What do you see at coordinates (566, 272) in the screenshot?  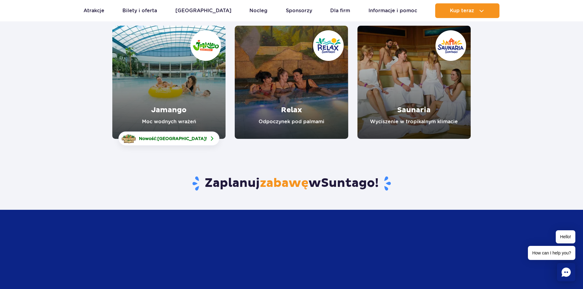 I see `div: Chat` at bounding box center [566, 272].